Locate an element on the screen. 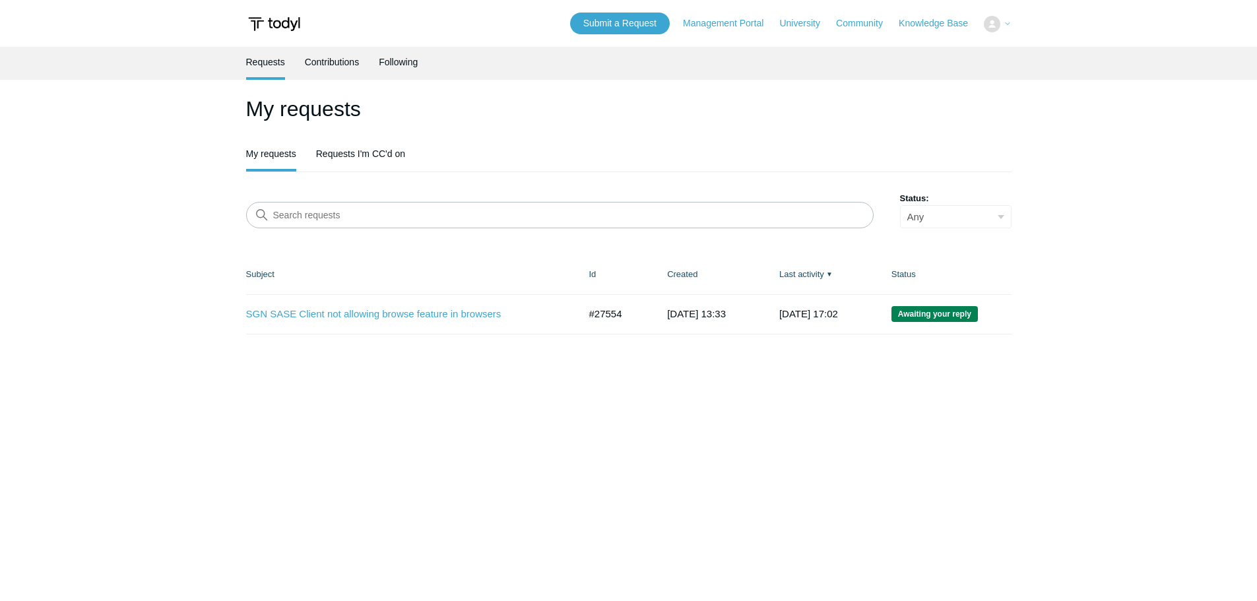  td: #27554 is located at coordinates (615, 314).